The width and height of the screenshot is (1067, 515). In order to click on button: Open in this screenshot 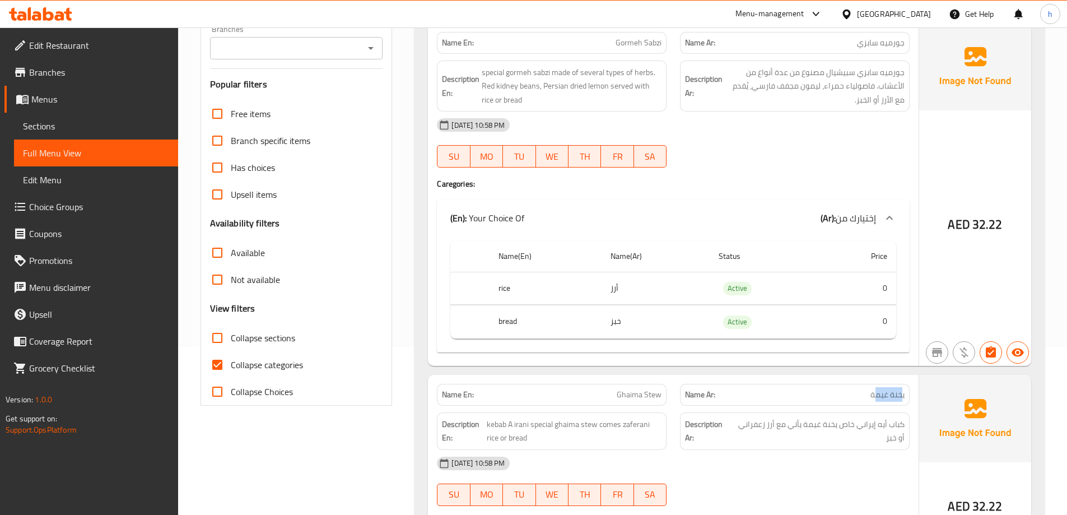, I will do `click(371, 48)`.